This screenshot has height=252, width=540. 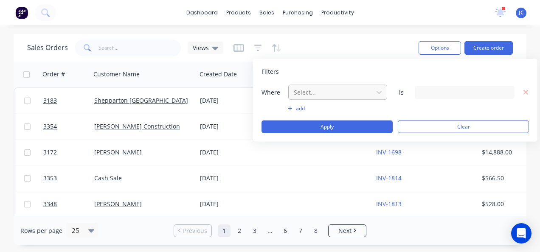 I want to click on div: Open Intercom Messenger, so click(x=521, y=233).